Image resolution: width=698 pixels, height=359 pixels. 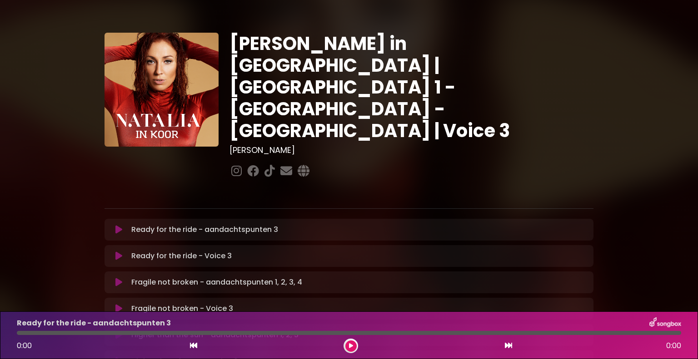 What do you see at coordinates (181, 256) in the screenshot?
I see `p: Ready for the ride - Voice 3` at bounding box center [181, 256].